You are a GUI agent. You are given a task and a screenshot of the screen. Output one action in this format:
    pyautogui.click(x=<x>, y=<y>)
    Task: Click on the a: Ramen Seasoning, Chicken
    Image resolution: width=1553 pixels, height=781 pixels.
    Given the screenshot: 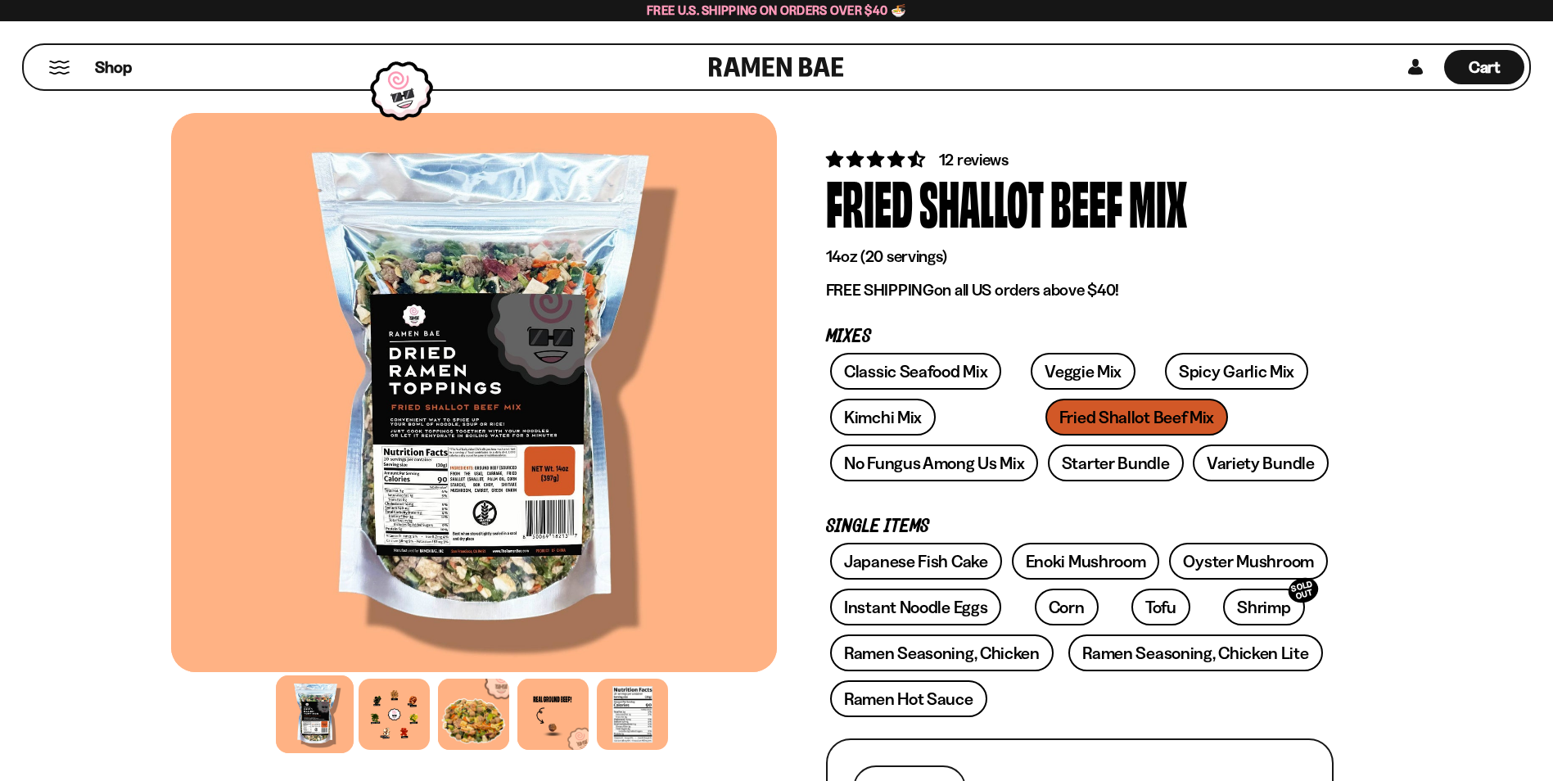 What is the action you would take?
    pyautogui.click(x=941, y=652)
    